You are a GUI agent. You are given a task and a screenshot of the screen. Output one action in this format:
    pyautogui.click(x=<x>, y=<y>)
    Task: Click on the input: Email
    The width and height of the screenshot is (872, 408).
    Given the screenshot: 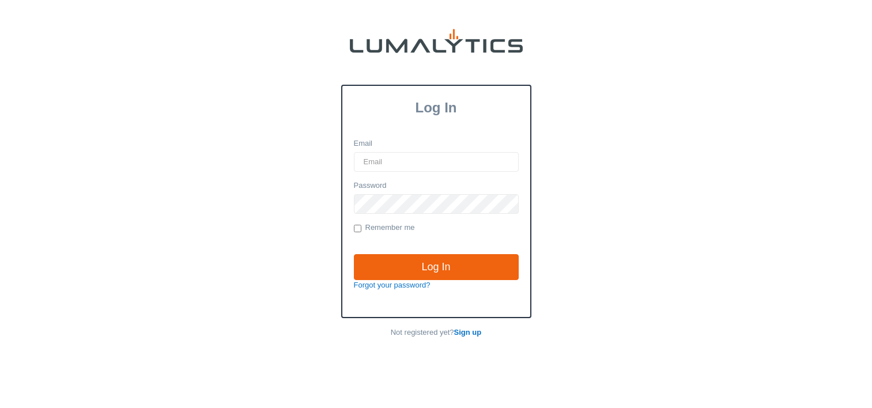 What is the action you would take?
    pyautogui.click(x=437, y=162)
    